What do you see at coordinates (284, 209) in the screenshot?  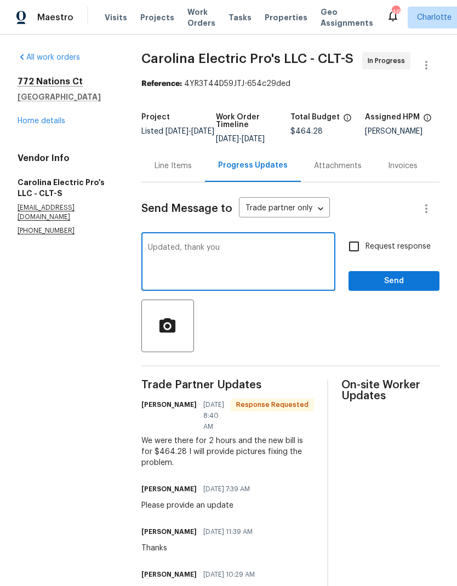 I see `div: Trade partner only` at bounding box center [284, 209].